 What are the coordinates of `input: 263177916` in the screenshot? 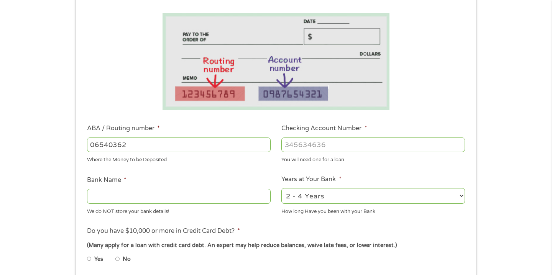 It's located at (178, 145).